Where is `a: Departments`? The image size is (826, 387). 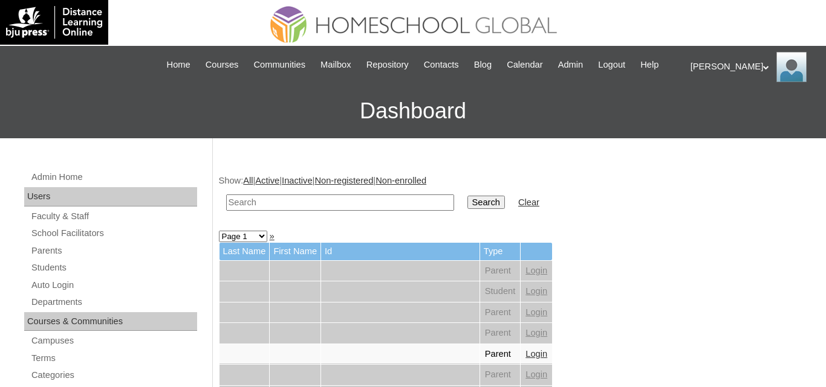 a: Departments is located at coordinates (114, 302).